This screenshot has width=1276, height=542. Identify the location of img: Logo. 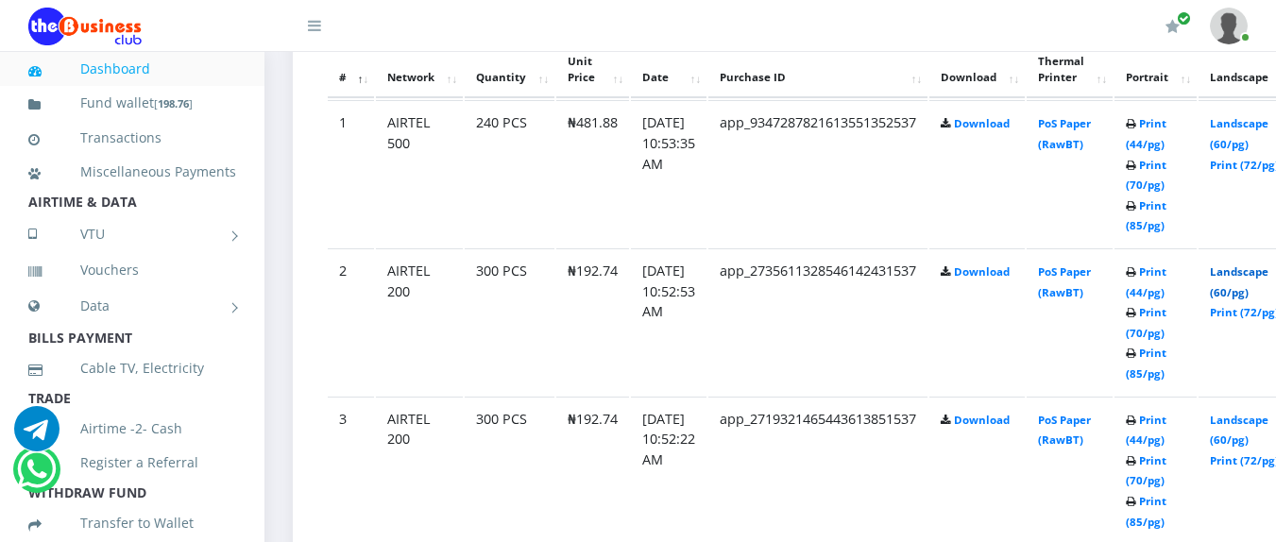
(85, 26).